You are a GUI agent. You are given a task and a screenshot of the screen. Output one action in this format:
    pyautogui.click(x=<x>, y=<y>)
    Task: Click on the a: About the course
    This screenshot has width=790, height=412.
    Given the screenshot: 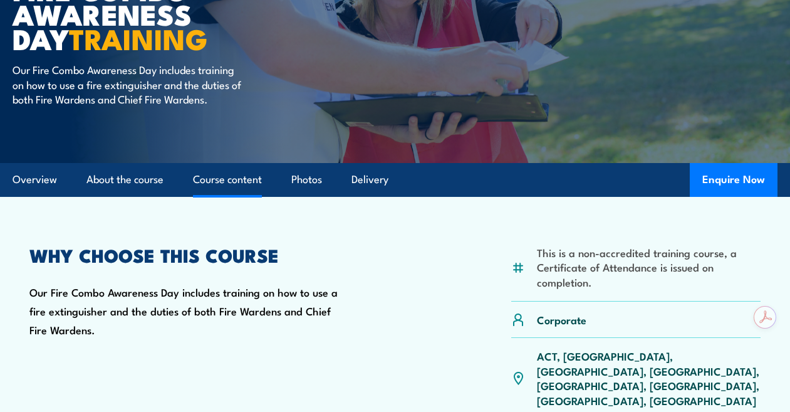 What is the action you would take?
    pyautogui.click(x=125, y=179)
    